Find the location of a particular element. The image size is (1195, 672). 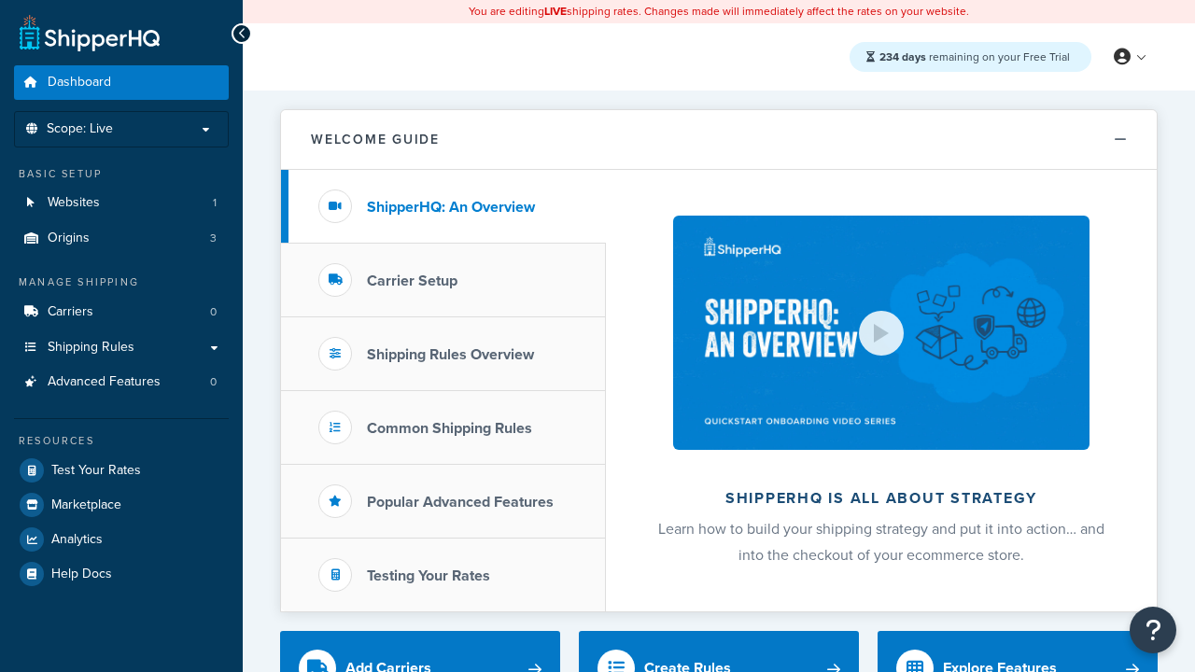

li: Websites is located at coordinates (121, 203).